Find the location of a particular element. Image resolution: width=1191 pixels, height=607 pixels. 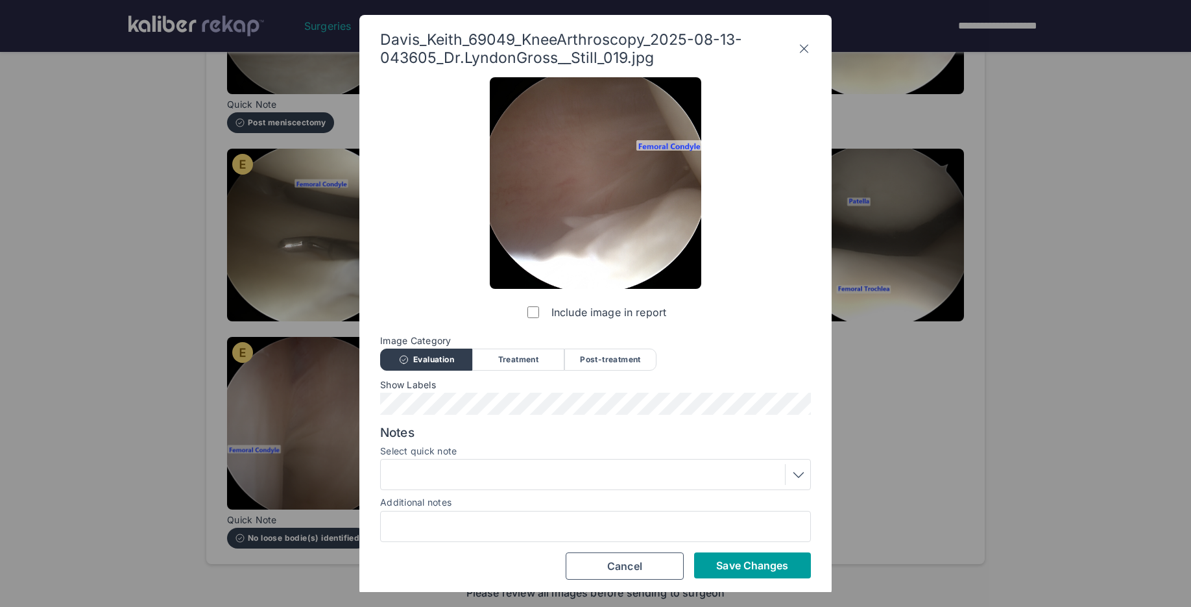

label: Additional notes is located at coordinates (416, 502).